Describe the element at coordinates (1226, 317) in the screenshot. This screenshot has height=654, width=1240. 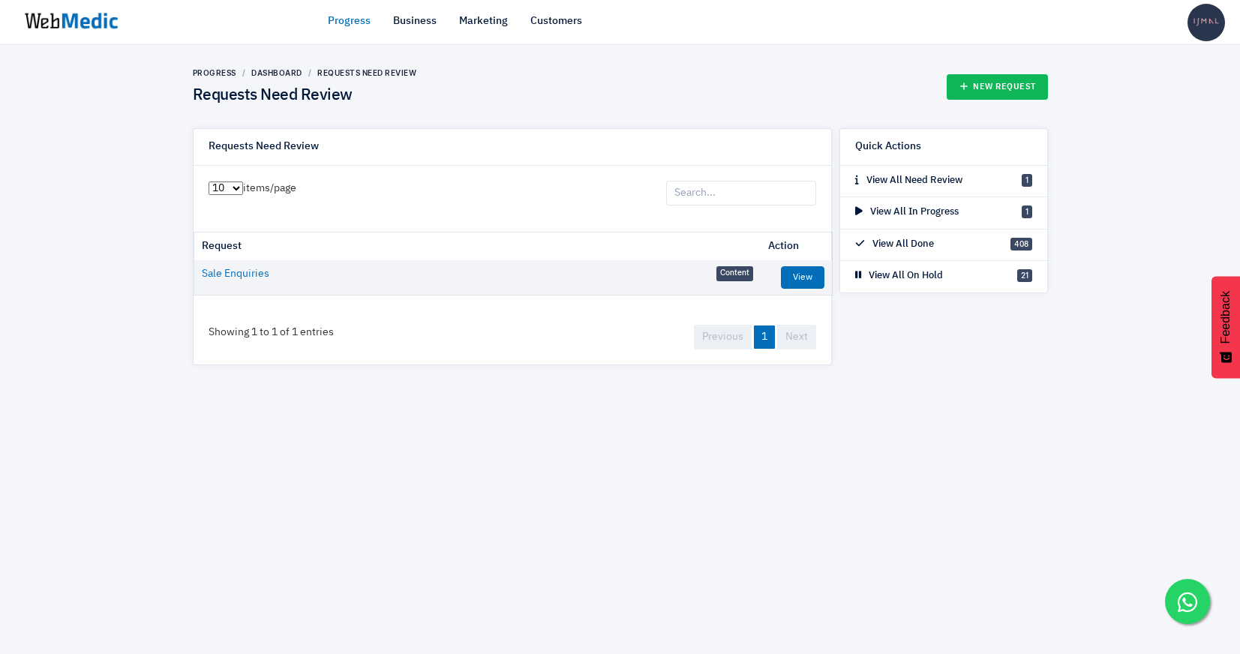
I see `span: Feedback` at that location.